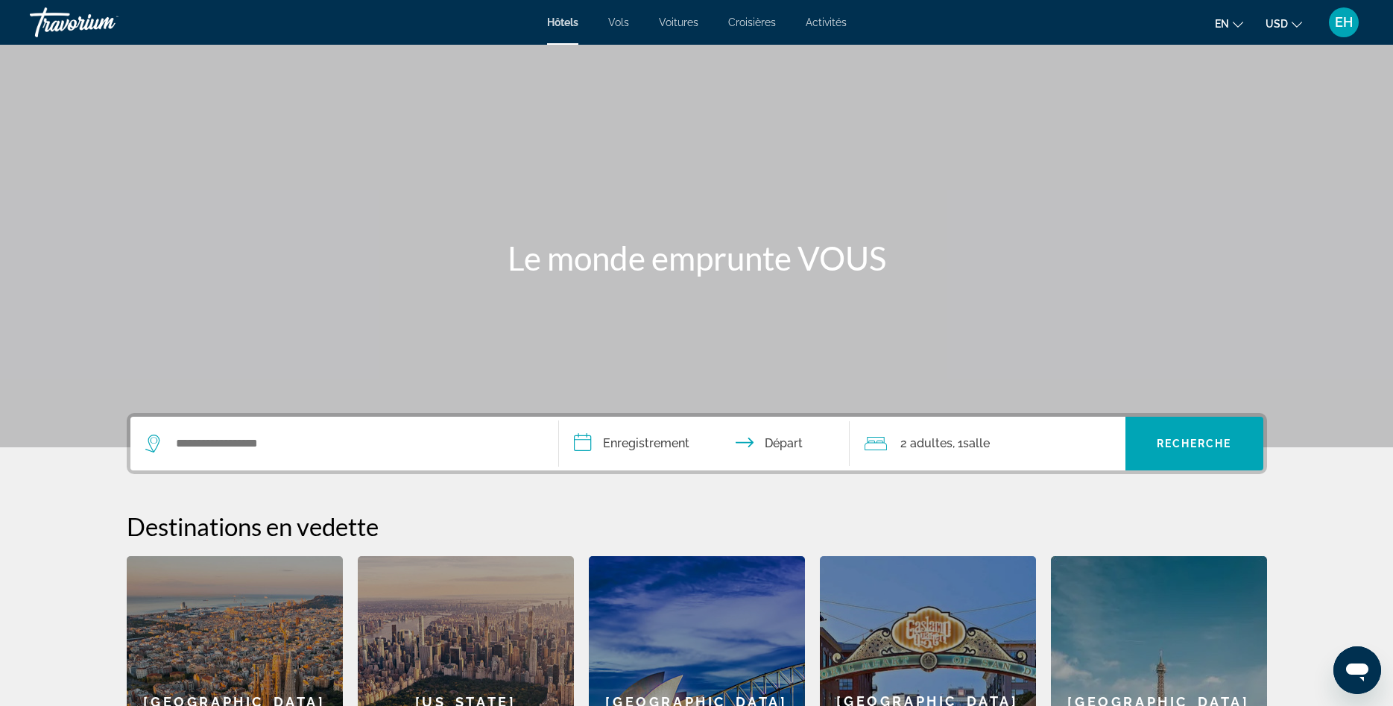  What do you see at coordinates (1344, 22) in the screenshot?
I see `span: EH` at bounding box center [1344, 22].